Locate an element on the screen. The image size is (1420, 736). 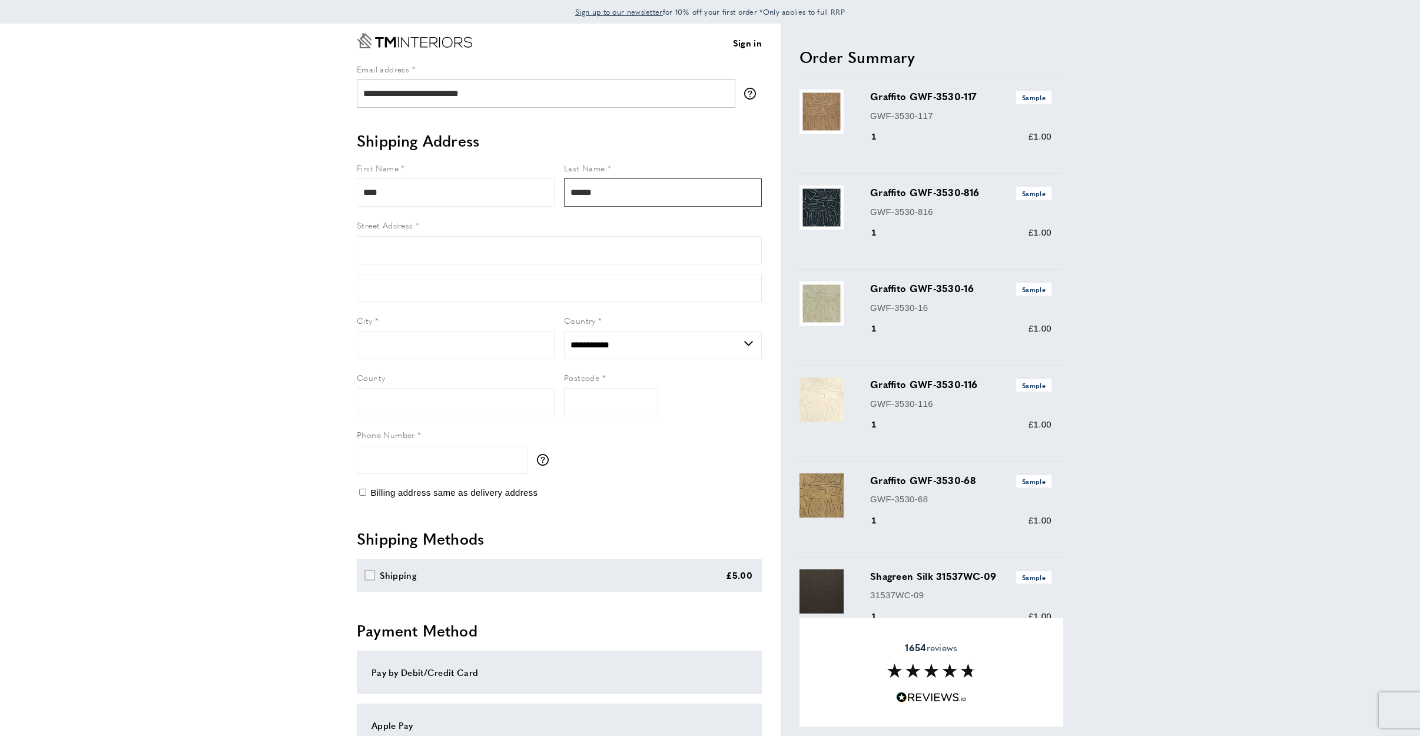
p: GWF-3530-16 is located at coordinates (961, 308).